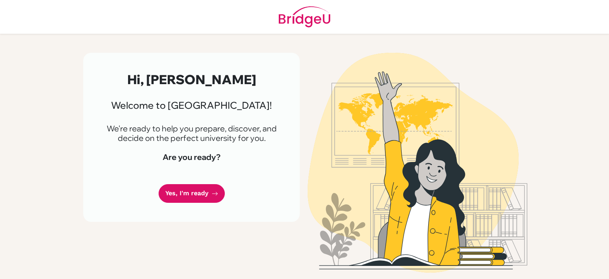 The width and height of the screenshot is (609, 279). What do you see at coordinates (192, 133) in the screenshot?
I see `p: We're ready to help you prepare, discover, and decide on the perfect university for you.` at bounding box center [192, 133].